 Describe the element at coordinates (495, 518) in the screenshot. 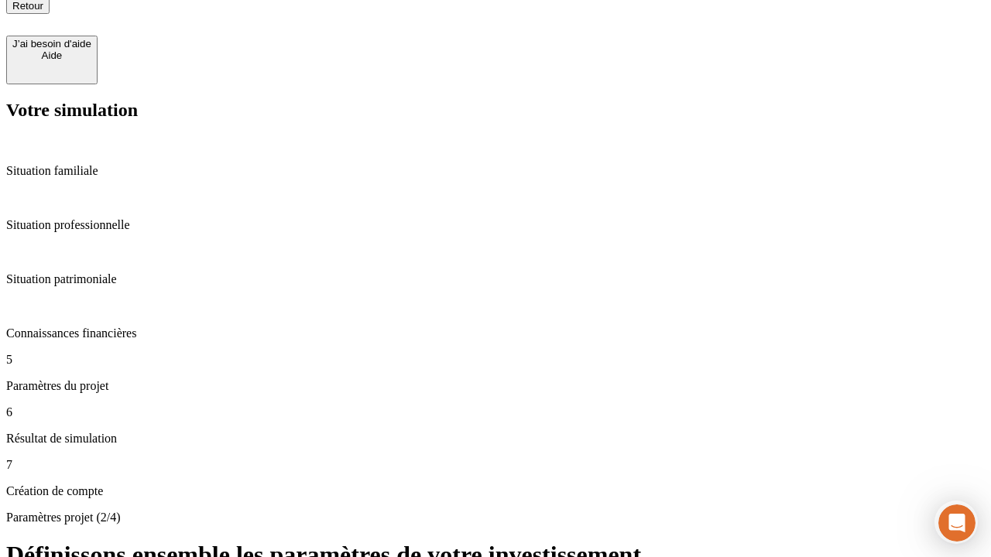

I see `p: Paramètres projet (2/4)` at that location.